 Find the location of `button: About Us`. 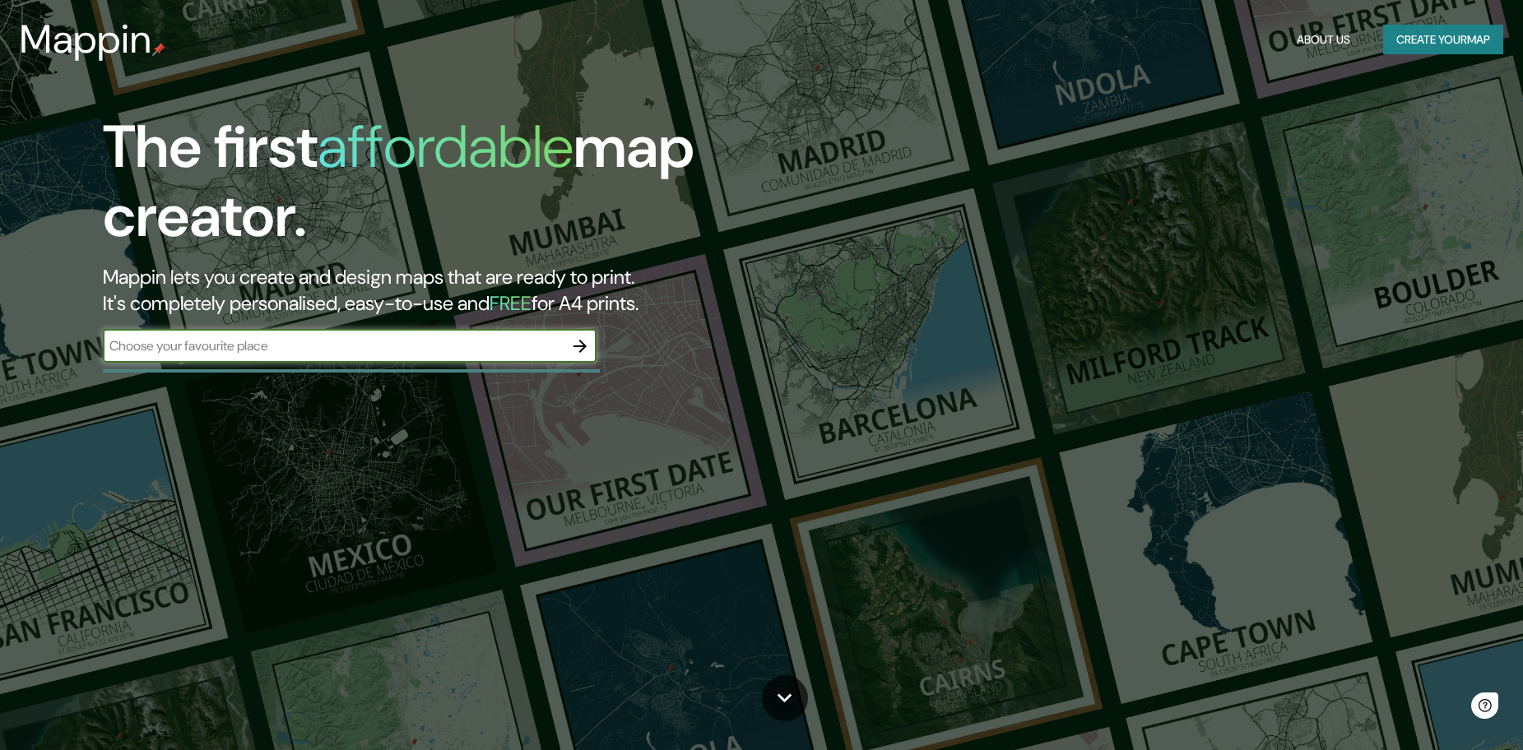

button: About Us is located at coordinates (1323, 39).